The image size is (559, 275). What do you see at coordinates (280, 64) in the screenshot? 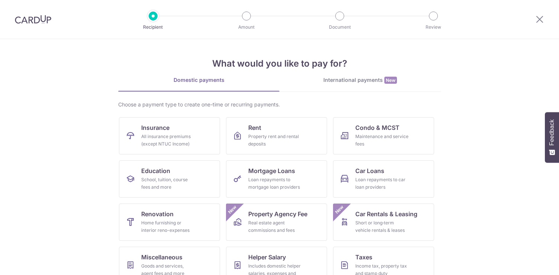
I see `h4: What would you like to pay for?` at bounding box center [280, 64].